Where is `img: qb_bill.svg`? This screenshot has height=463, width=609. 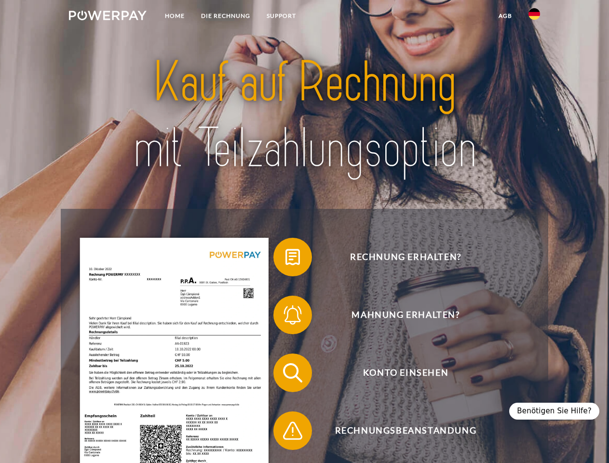 img: qb_bill.svg is located at coordinates (293, 257).